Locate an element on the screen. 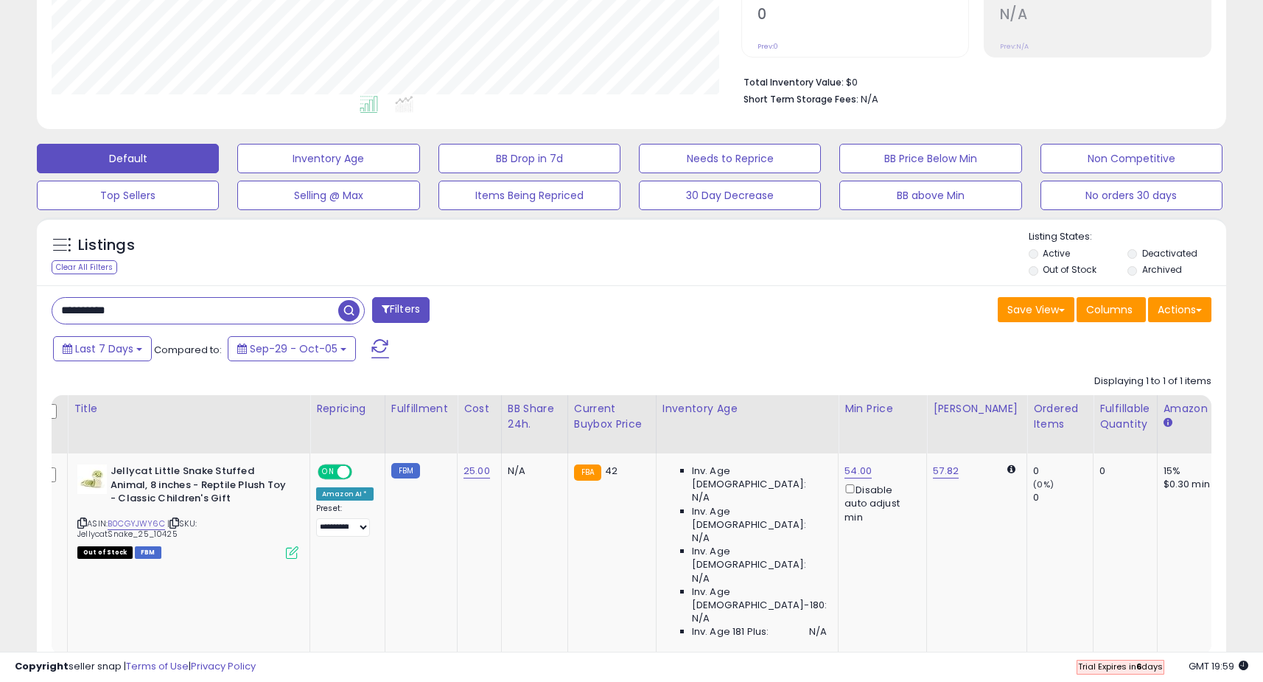  button: BB above Min is located at coordinates (930, 195).